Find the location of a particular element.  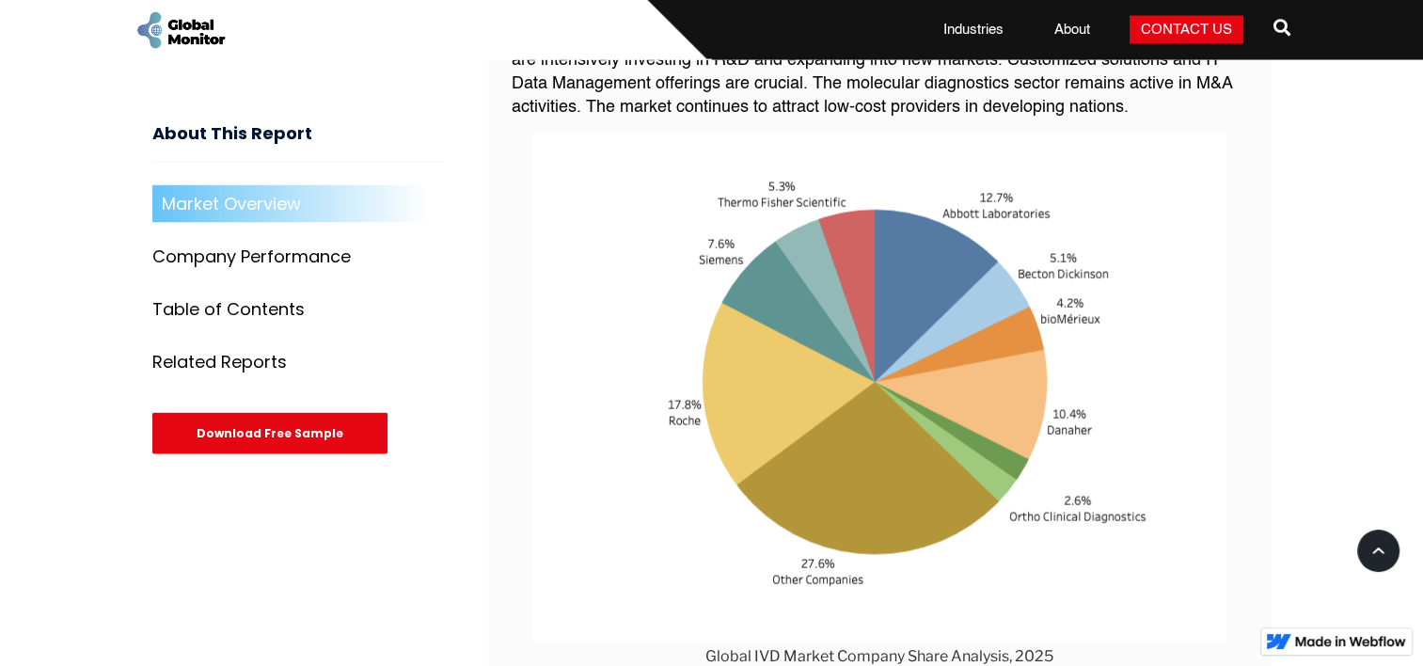

figcaption: Global IVD Market Company Share Analysis, 2025 is located at coordinates (879, 656).